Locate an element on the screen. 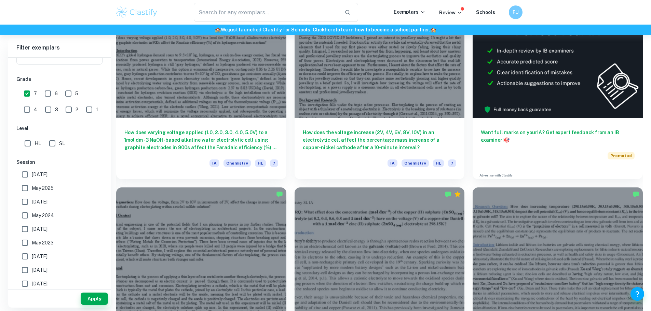 This screenshot has width=651, height=311. a: here is located at coordinates (330, 30).